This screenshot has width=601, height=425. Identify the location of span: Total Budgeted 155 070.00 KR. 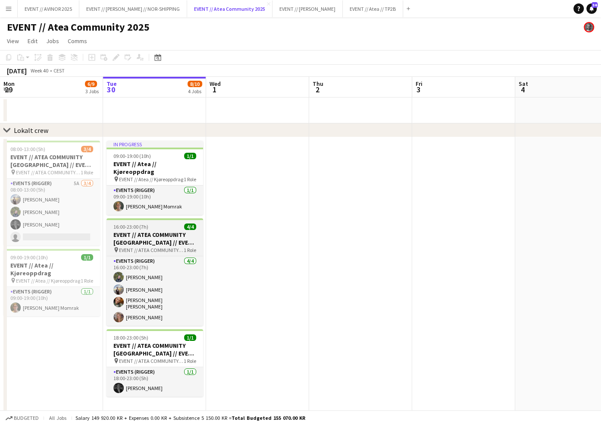
(268, 417).